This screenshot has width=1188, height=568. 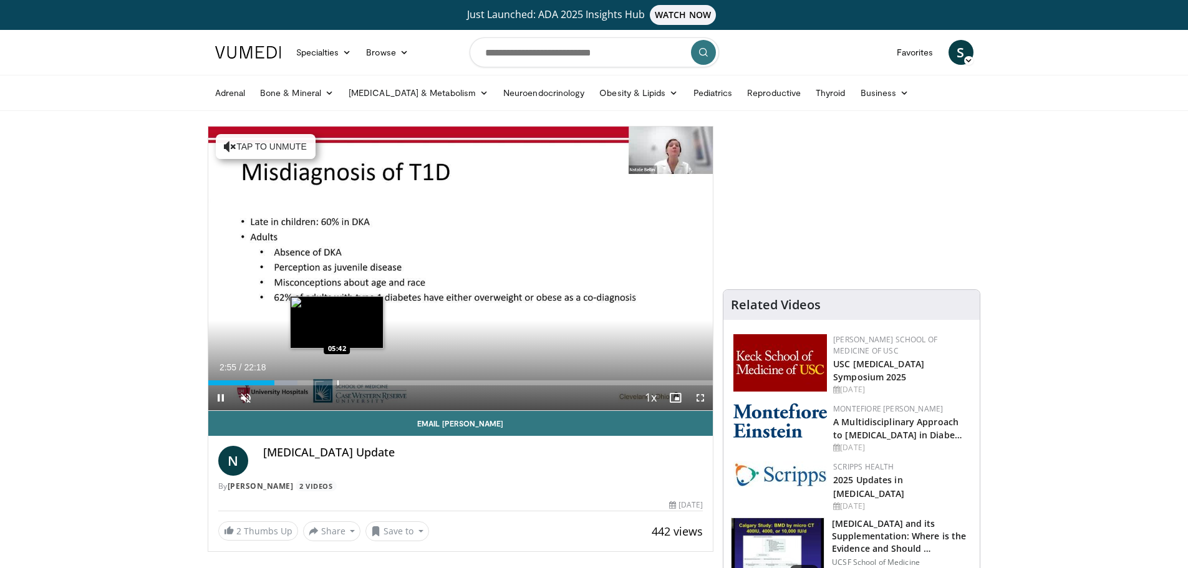 What do you see at coordinates (397, 531) in the screenshot?
I see `button: Save to` at bounding box center [397, 531].